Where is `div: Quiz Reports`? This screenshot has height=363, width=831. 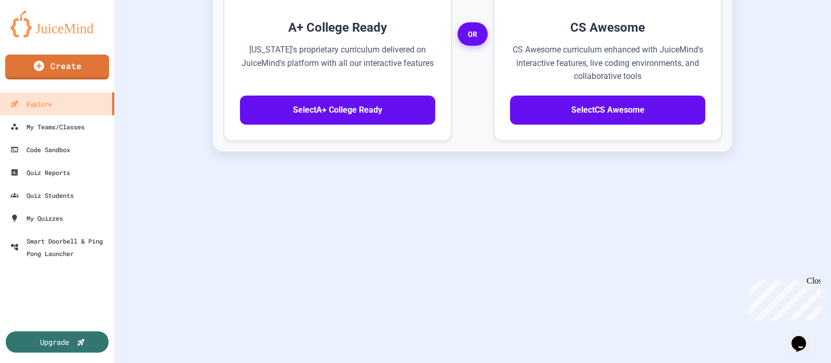 div: Quiz Reports is located at coordinates (40, 172).